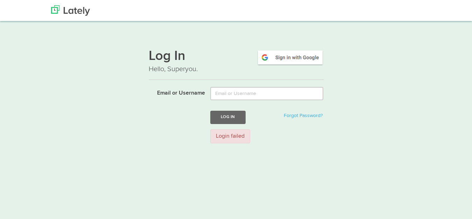 This screenshot has width=472, height=219. Describe the element at coordinates (267, 93) in the screenshot. I see `input: Email or Username` at that location.